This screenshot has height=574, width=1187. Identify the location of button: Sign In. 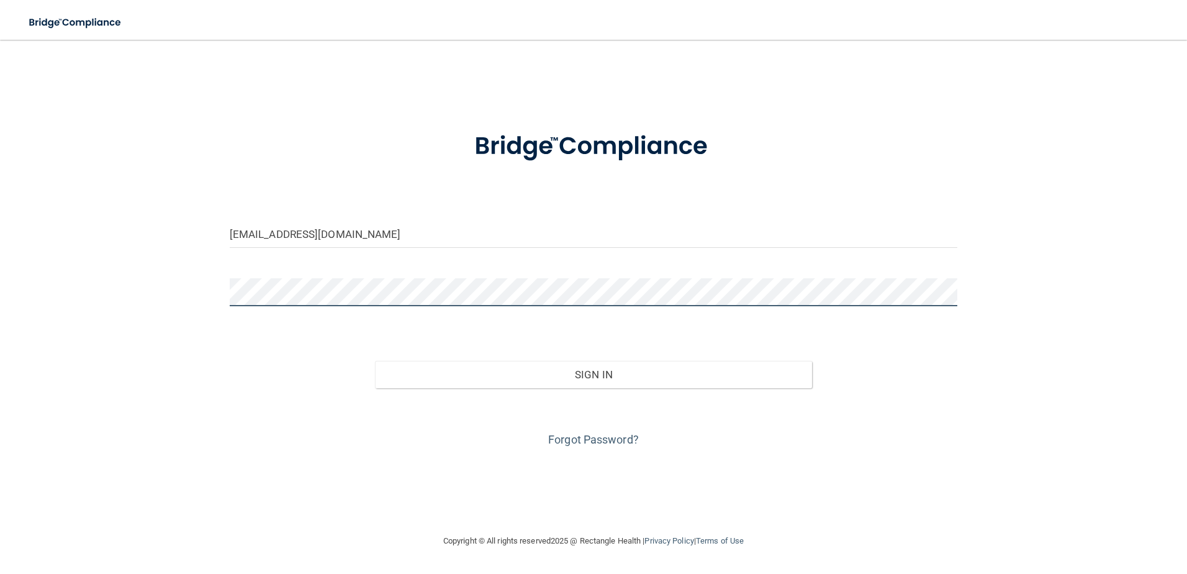
(594, 374).